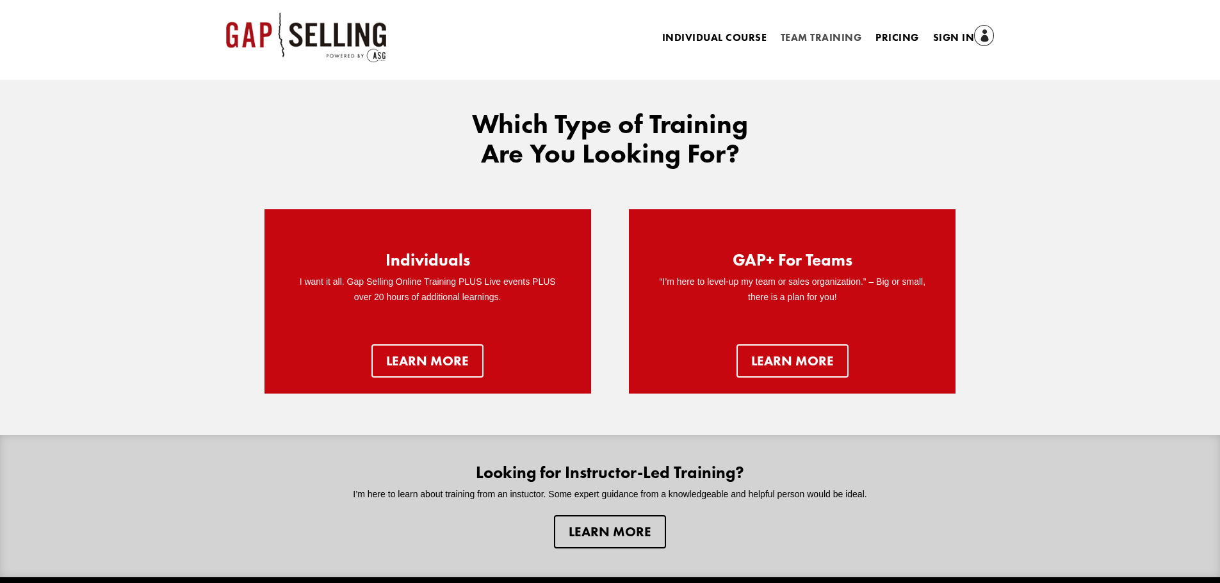 The image size is (1220, 583). Describe the element at coordinates (964, 38) in the screenshot. I see `a: Sign In` at that location.